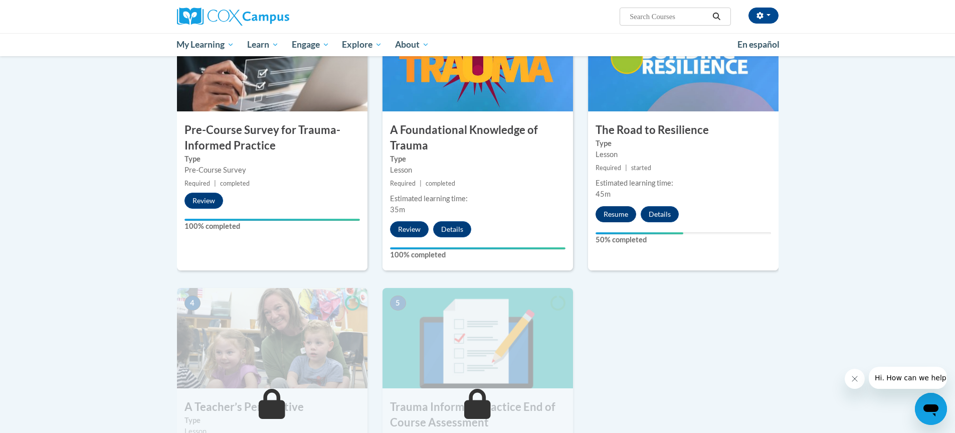 This screenshot has width=955, height=433. What do you see at coordinates (478, 45) in the screenshot?
I see `div: Main menu` at bounding box center [478, 45].